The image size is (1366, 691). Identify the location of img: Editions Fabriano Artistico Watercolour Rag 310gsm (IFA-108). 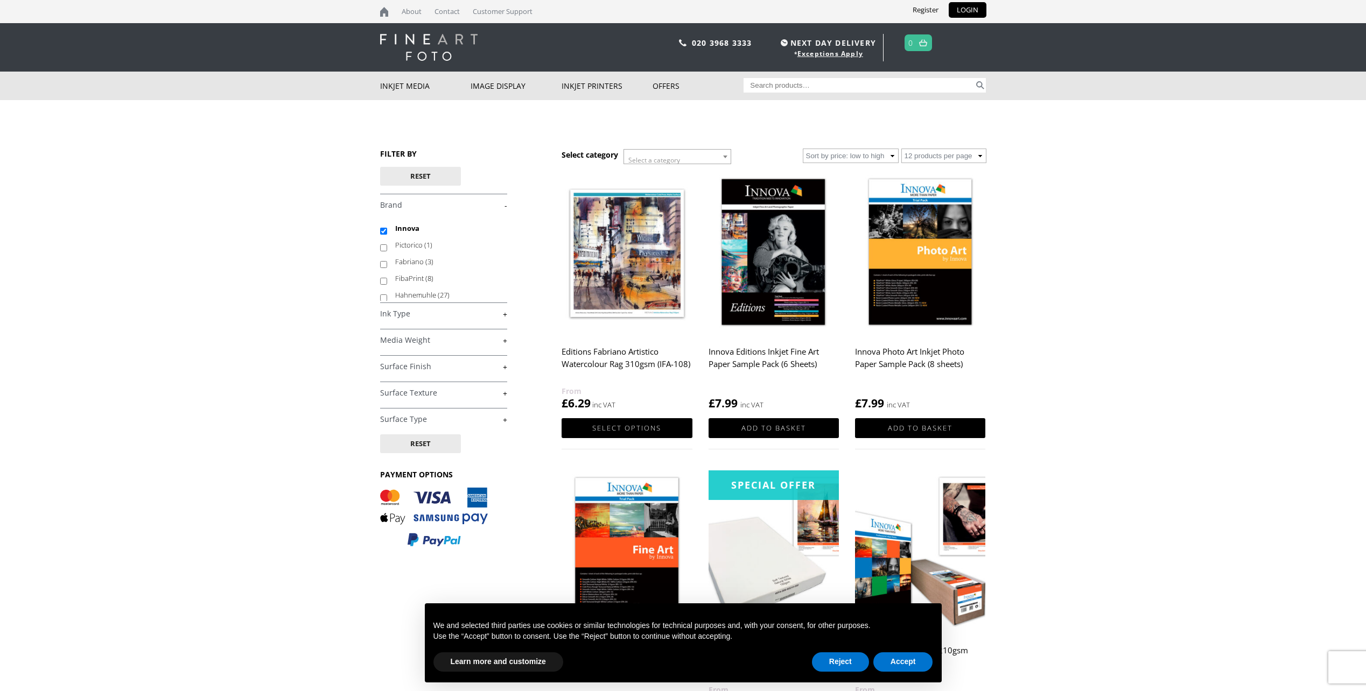
(627, 253).